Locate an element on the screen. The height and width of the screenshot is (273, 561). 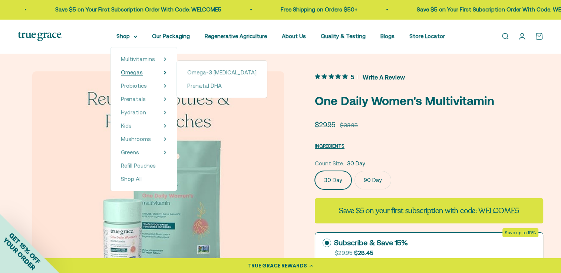
span: Kids is located at coordinates (126, 126).